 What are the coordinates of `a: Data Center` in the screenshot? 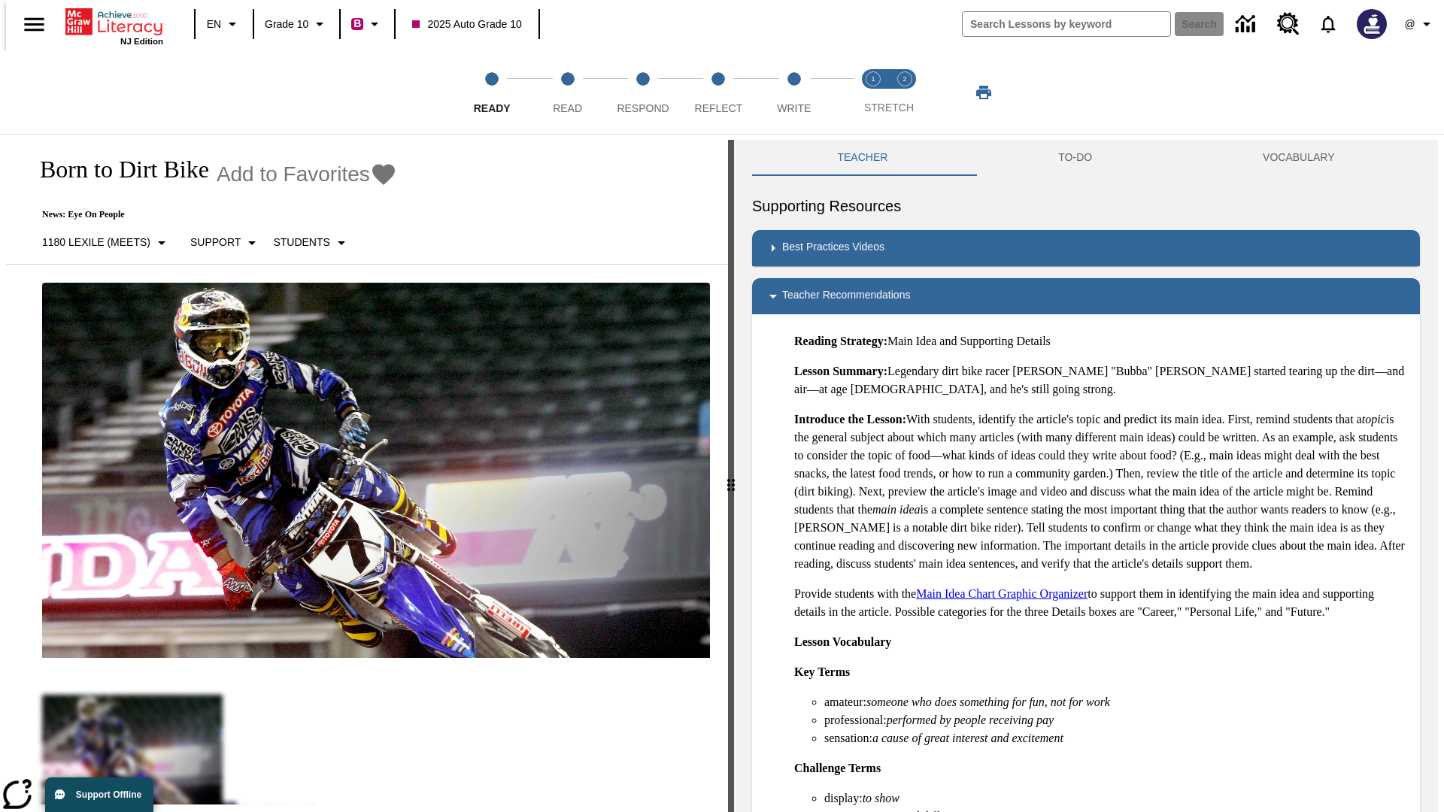 It's located at (1247, 24).